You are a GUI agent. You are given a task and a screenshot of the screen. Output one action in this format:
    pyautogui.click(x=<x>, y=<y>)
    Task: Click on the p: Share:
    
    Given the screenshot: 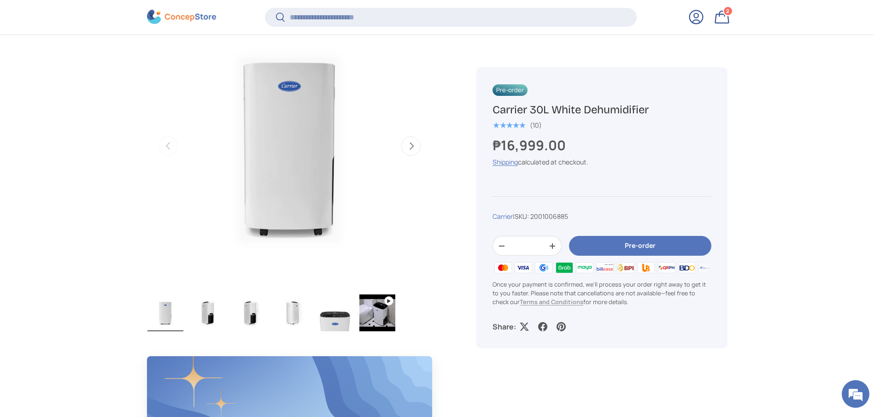 What is the action you would take?
    pyautogui.click(x=504, y=327)
    